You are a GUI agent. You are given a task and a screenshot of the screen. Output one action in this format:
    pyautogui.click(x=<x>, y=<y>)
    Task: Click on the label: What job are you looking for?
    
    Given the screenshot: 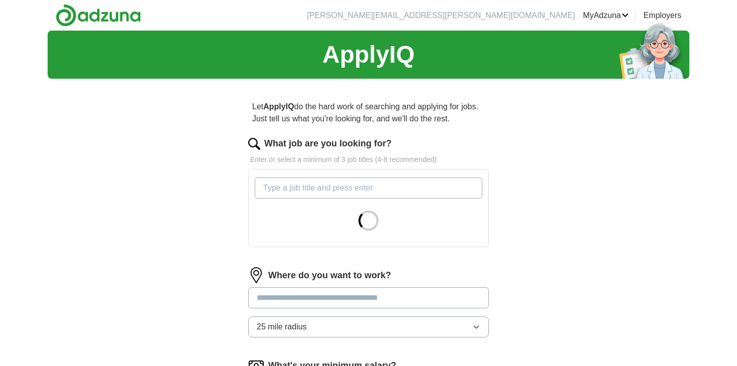 What is the action you would take?
    pyautogui.click(x=328, y=143)
    